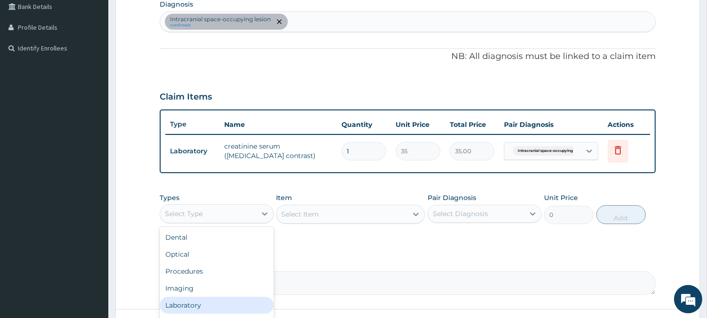 This screenshot has width=707, height=318. I want to click on div: Select Type, so click(184, 213).